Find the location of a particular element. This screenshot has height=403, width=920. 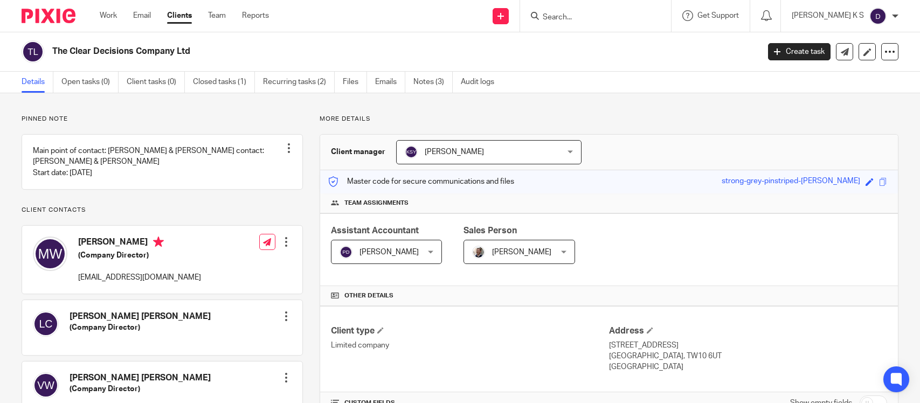

a: Open tasks (0) is located at coordinates (90, 82).